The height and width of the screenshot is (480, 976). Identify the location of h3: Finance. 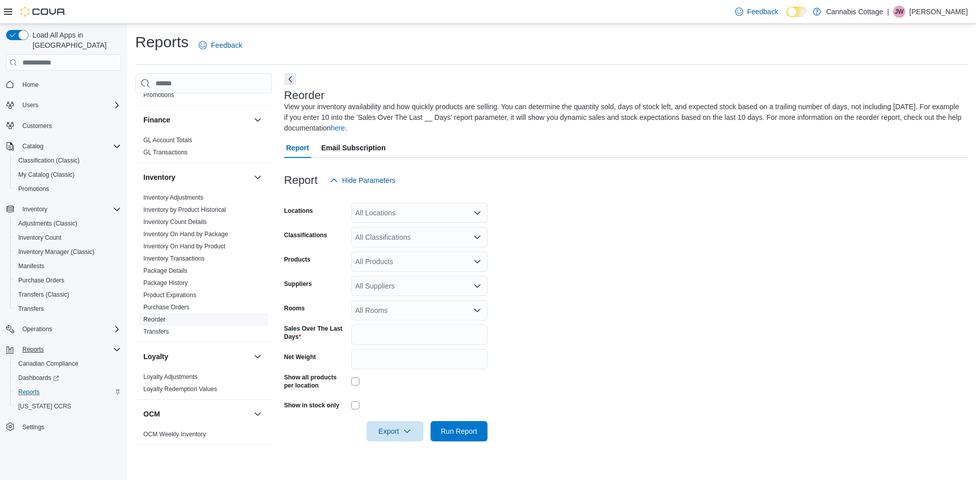
(157, 120).